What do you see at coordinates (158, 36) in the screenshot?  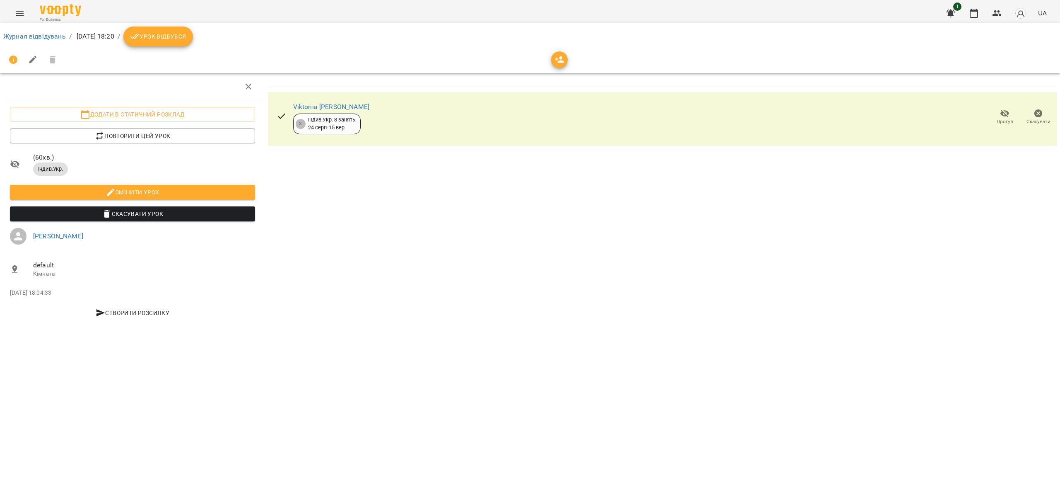 I see `button: Урок відбувся` at bounding box center [158, 36].